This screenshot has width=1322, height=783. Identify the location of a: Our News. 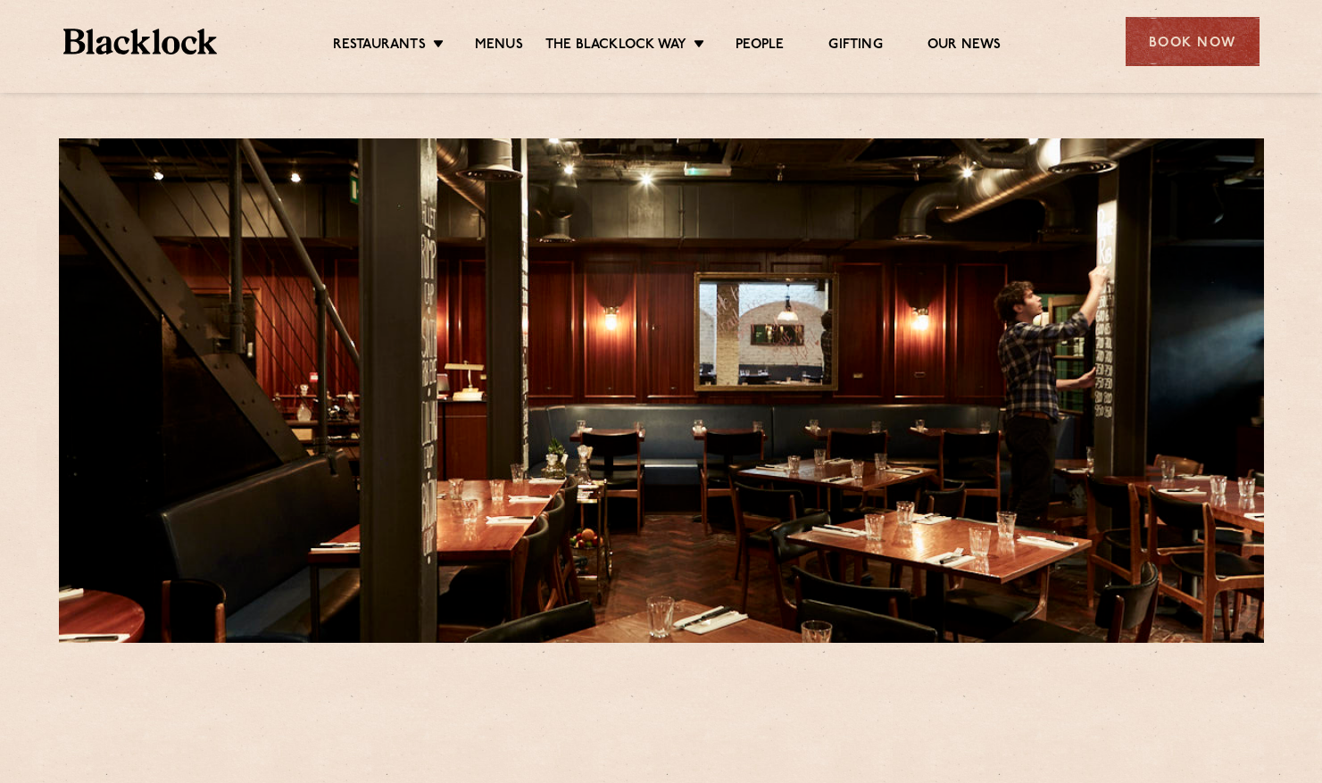
(964, 46).